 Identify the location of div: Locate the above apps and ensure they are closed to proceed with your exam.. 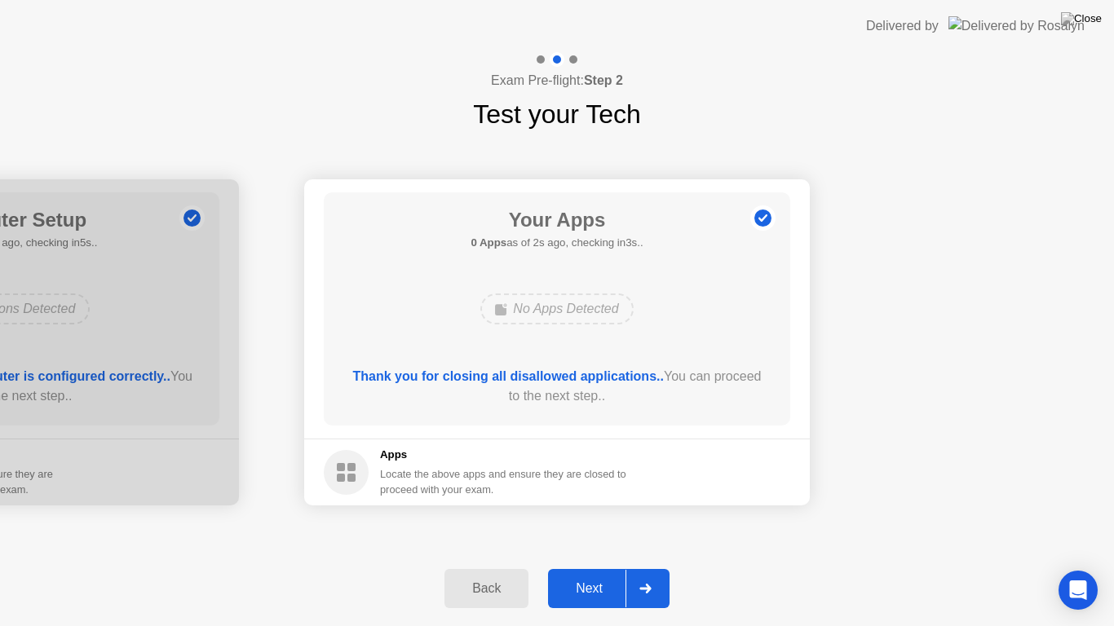
(503, 482).